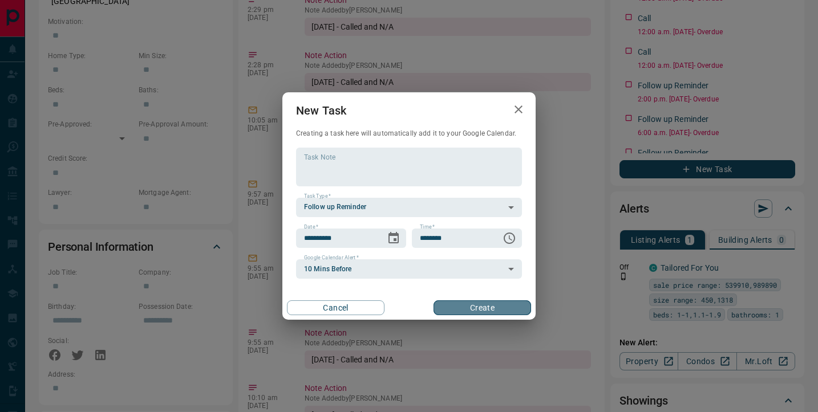 The height and width of the screenshot is (412, 818). I want to click on label: Task Type, so click(317, 196).